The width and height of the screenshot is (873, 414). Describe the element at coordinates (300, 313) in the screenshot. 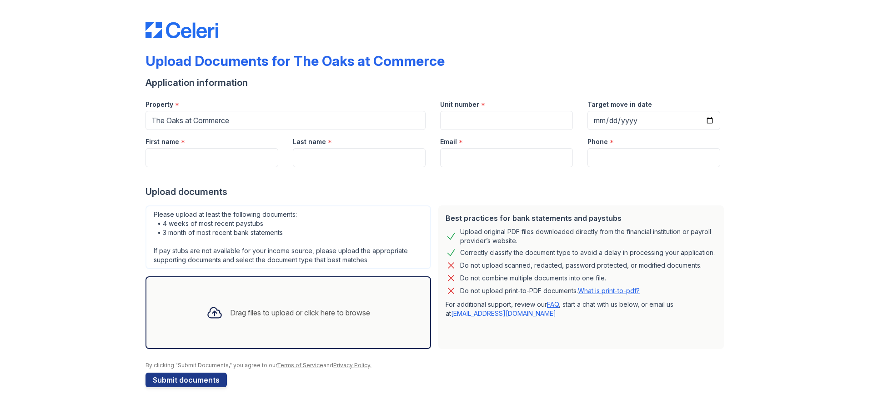

I see `div: Drag files to upload or click here to browse` at that location.